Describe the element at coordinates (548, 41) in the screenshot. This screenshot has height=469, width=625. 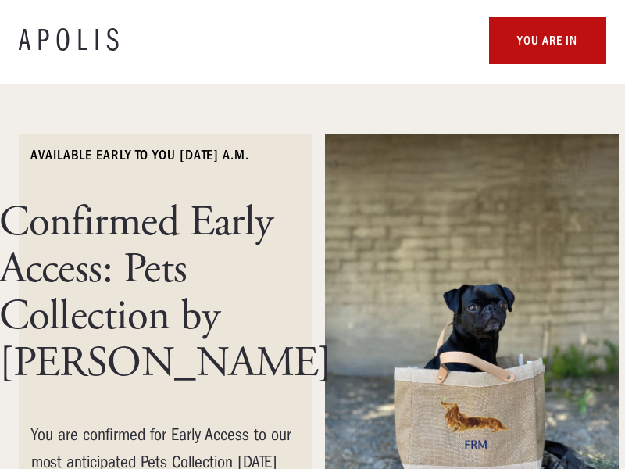
I see `a: YOU ARE IN` at that location.